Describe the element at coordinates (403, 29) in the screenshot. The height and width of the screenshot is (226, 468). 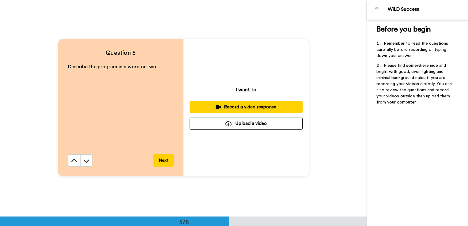
I see `span: Before you begin` at that location.